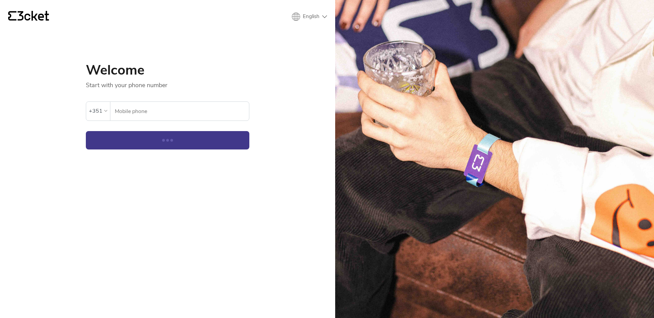  I want to click on input: Mobile phone, so click(182, 111).